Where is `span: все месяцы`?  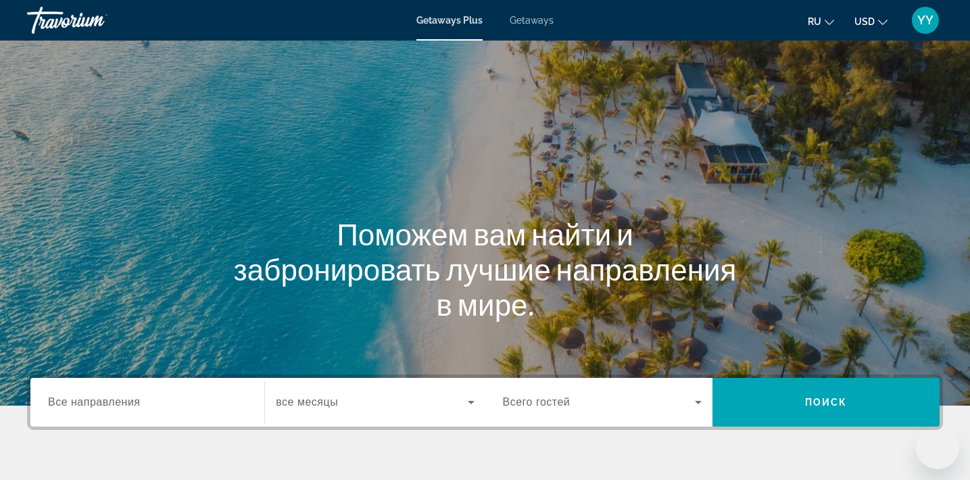 span: все месяцы is located at coordinates (307, 401).